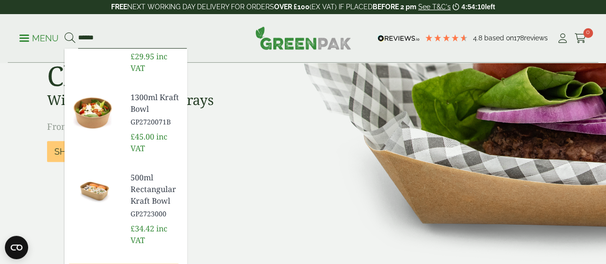  I want to click on span: £34.42, so click(142, 228).